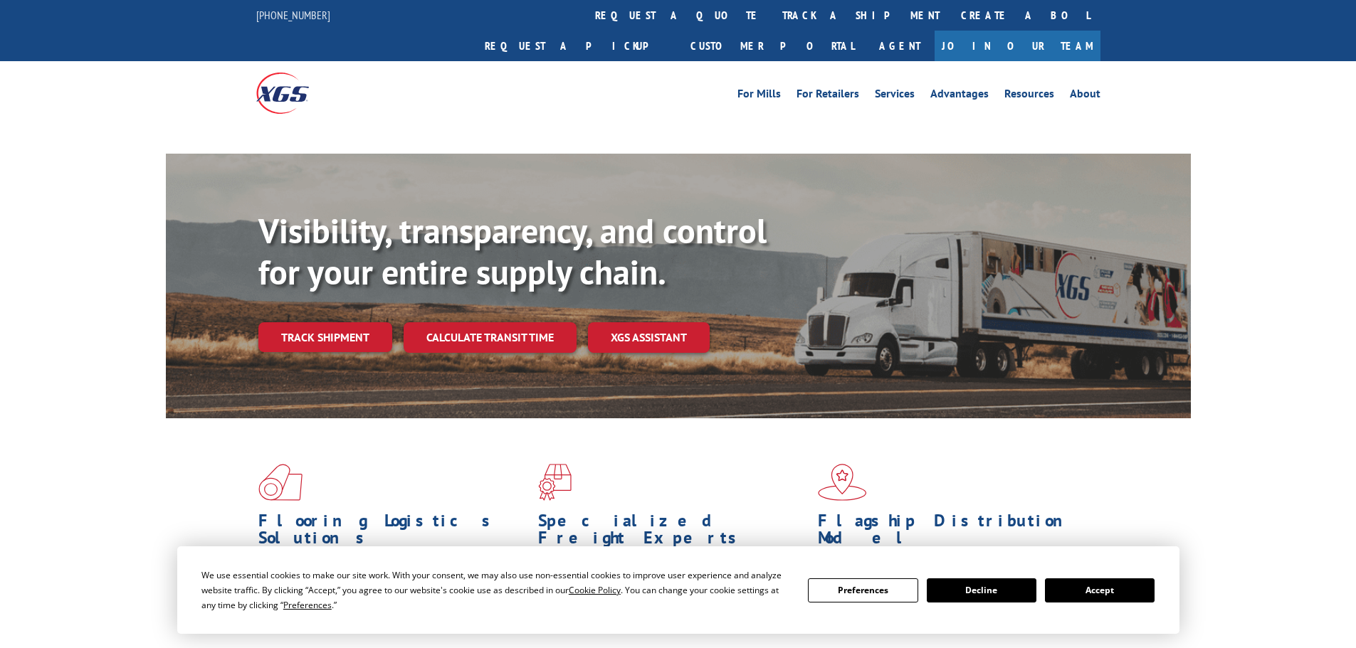 The height and width of the screenshot is (648, 1356). What do you see at coordinates (1029, 96) in the screenshot?
I see `a: Resources` at bounding box center [1029, 96].